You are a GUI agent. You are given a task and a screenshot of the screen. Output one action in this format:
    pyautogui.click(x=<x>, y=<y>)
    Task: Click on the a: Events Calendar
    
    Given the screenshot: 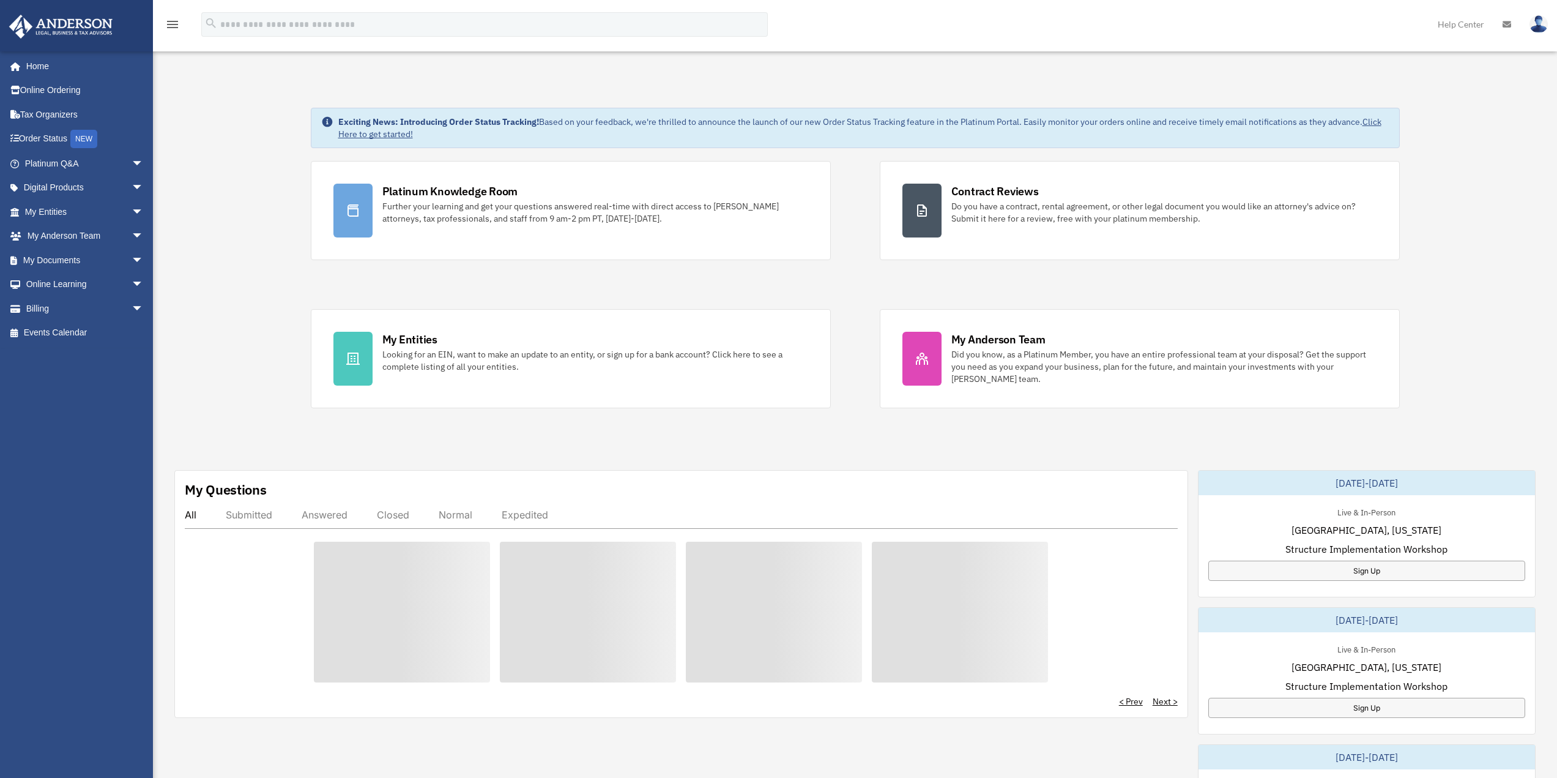 What is the action you would take?
    pyautogui.click(x=85, y=333)
    